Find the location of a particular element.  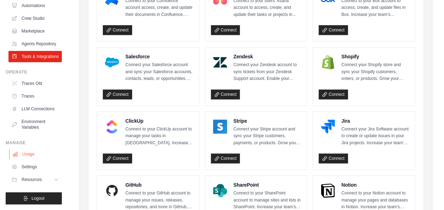

img: GitHub Logo is located at coordinates (112, 190).